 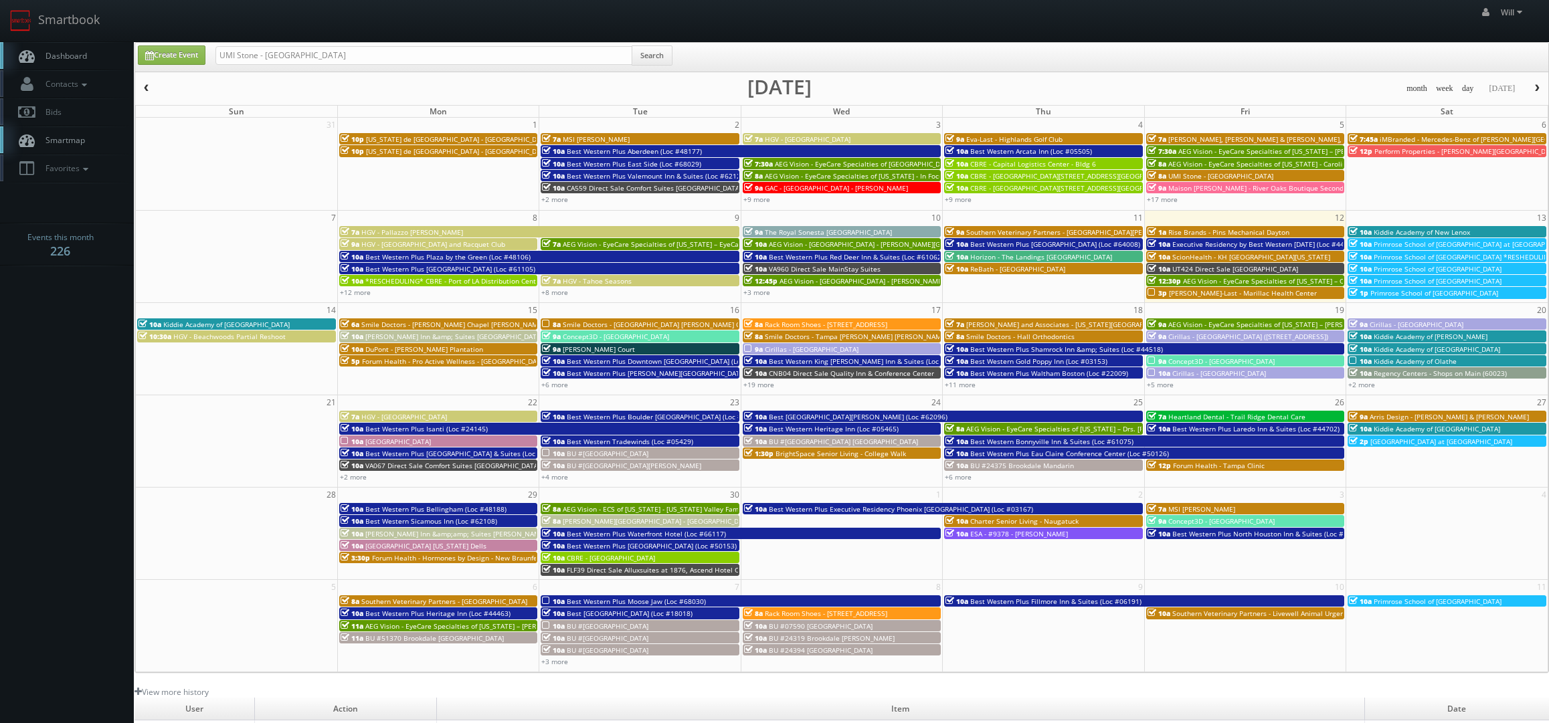 What do you see at coordinates (1236, 417) in the screenshot?
I see `span: Heartland Dental - Trail Ridge Dental Care` at bounding box center [1236, 417].